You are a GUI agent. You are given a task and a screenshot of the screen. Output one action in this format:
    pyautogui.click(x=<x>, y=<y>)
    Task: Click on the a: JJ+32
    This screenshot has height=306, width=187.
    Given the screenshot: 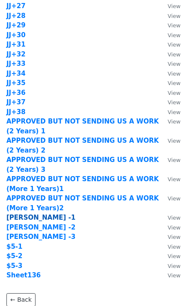 What is the action you would take?
    pyautogui.click(x=16, y=54)
    